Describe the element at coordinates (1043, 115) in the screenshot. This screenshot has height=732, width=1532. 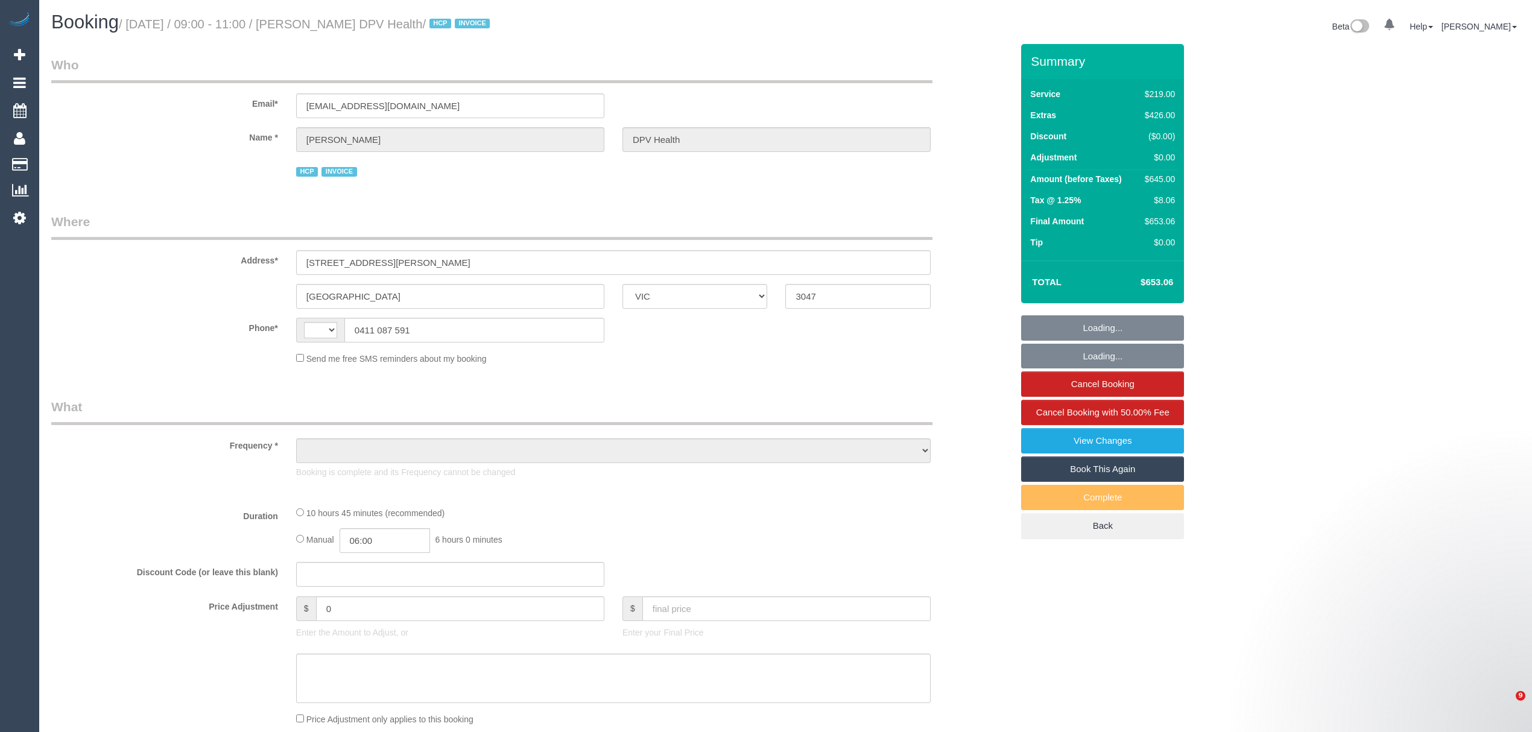
I see `label: Extras` at that location.